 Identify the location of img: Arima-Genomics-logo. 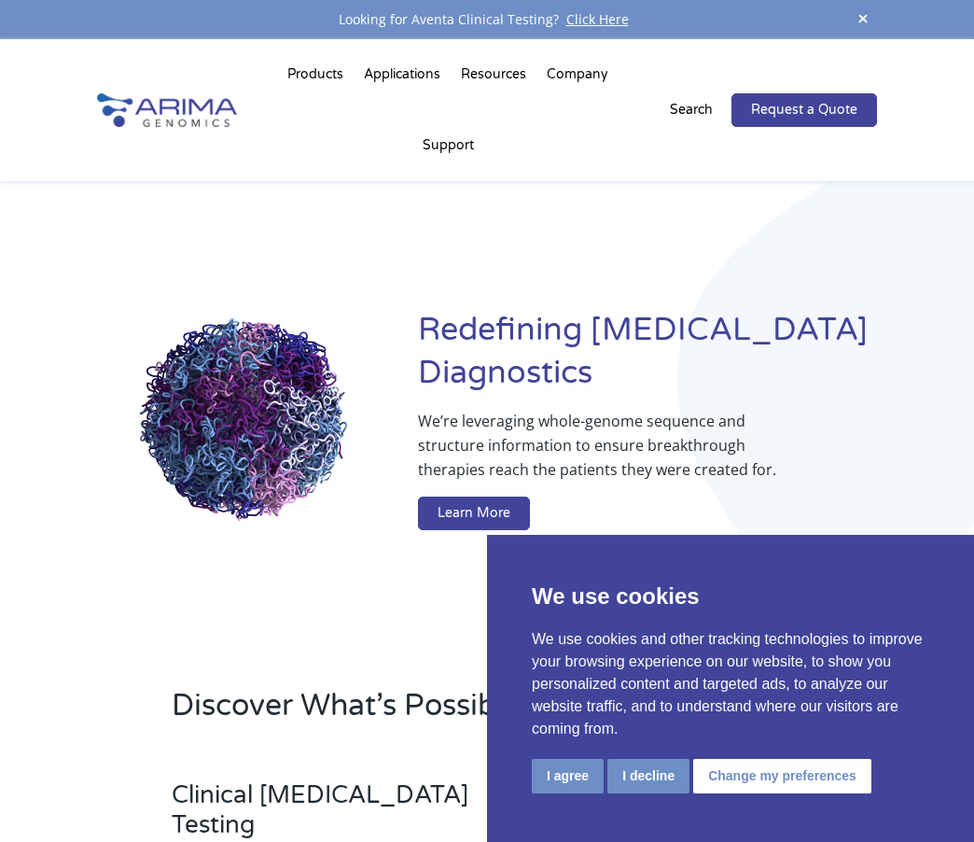
(167, 110).